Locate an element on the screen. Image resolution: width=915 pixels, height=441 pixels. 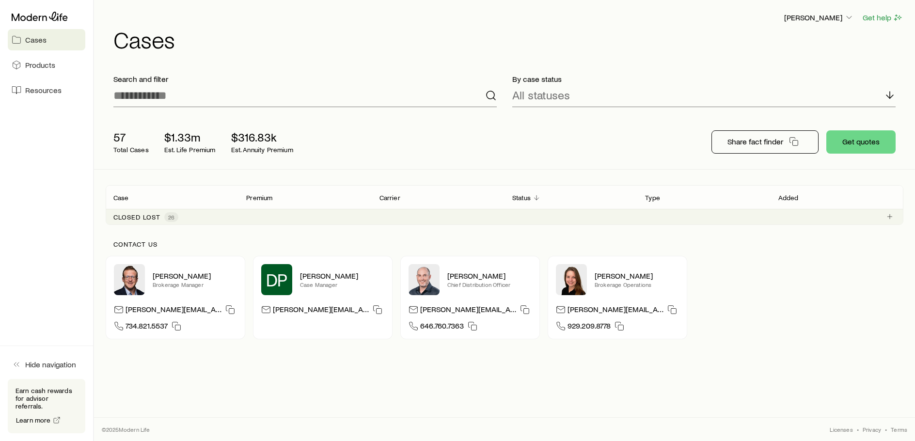
span: Products is located at coordinates (40, 65).